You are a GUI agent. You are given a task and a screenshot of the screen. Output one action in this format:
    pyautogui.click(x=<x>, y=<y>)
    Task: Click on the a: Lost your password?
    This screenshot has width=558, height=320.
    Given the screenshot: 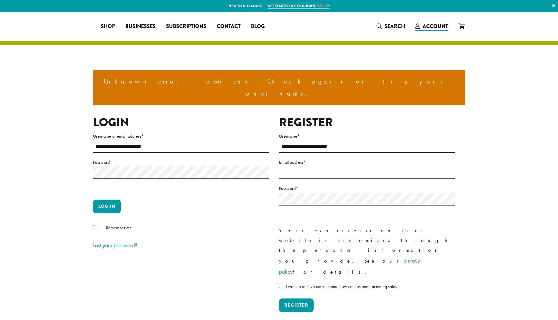 What is the action you would take?
    pyautogui.click(x=115, y=245)
    